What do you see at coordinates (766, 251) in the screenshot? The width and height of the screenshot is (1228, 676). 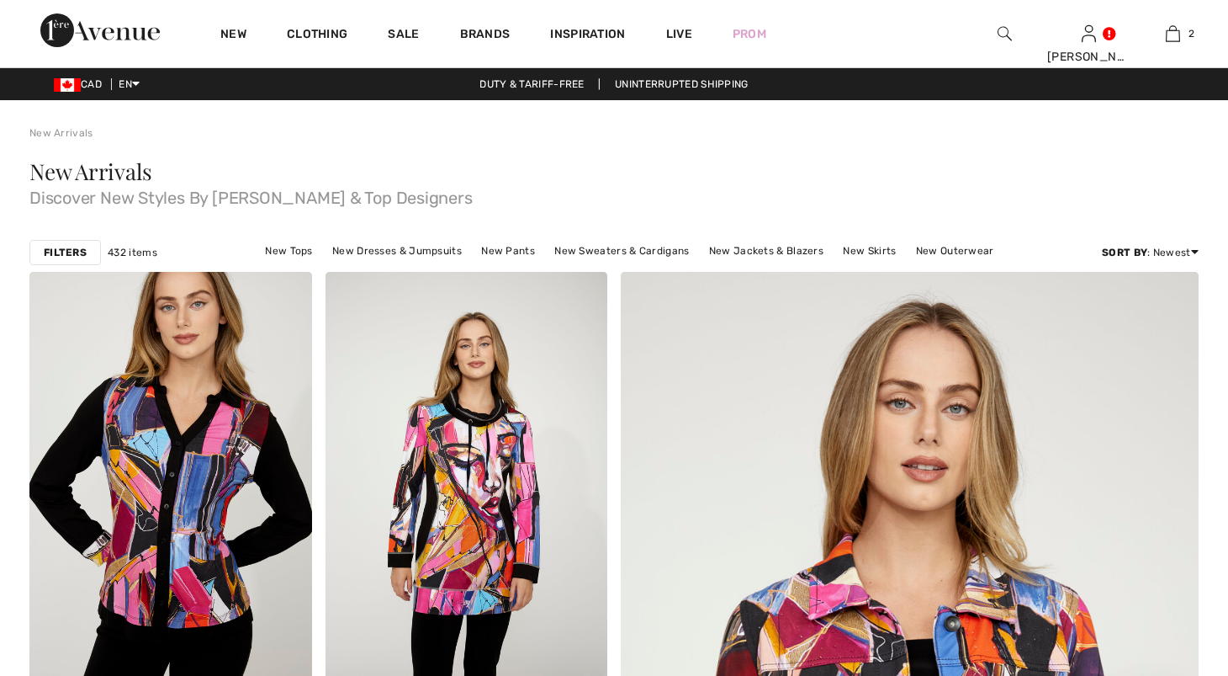 I see `a: New Jackets & Blazers` at bounding box center [766, 251].